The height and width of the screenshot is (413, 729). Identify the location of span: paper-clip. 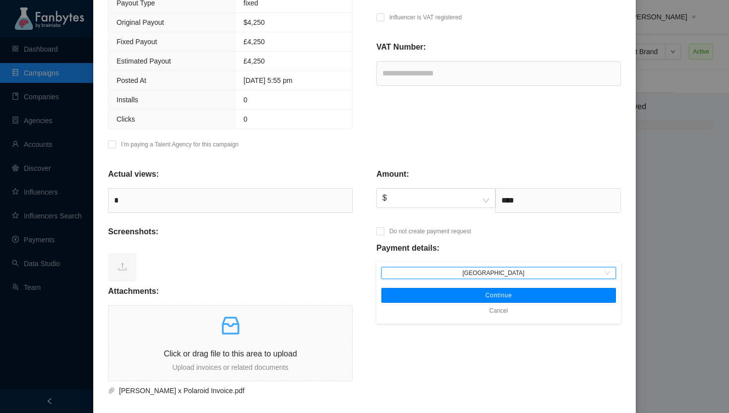
(112, 390).